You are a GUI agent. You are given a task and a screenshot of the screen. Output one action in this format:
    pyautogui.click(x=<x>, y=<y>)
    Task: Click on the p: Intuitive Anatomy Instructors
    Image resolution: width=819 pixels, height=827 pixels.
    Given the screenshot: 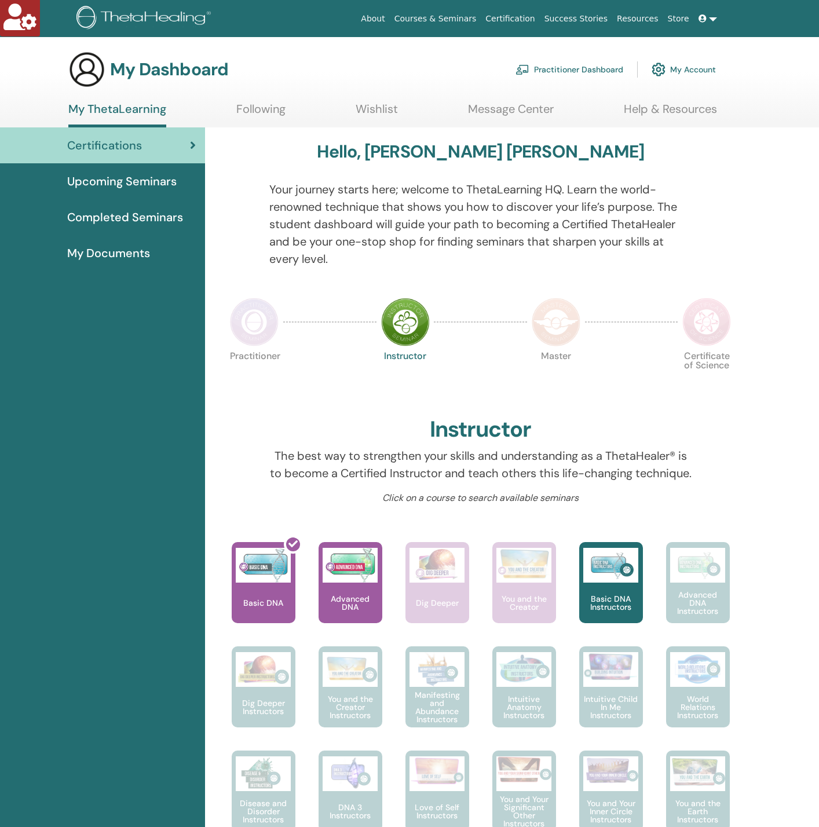 What is the action you would take?
    pyautogui.click(x=524, y=707)
    